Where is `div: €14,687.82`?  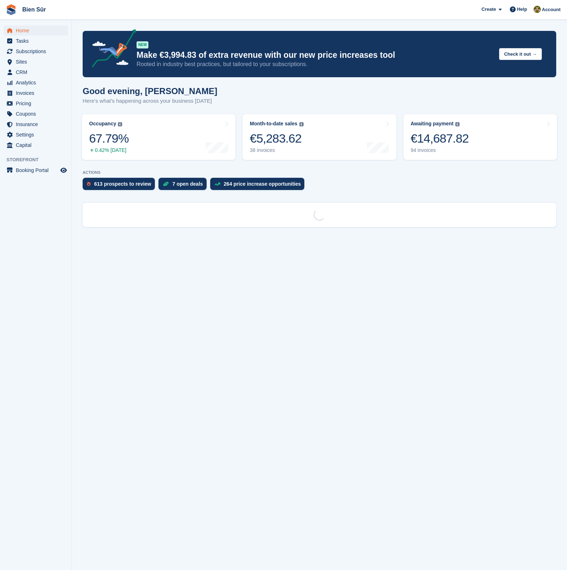 div: €14,687.82 is located at coordinates (439, 138).